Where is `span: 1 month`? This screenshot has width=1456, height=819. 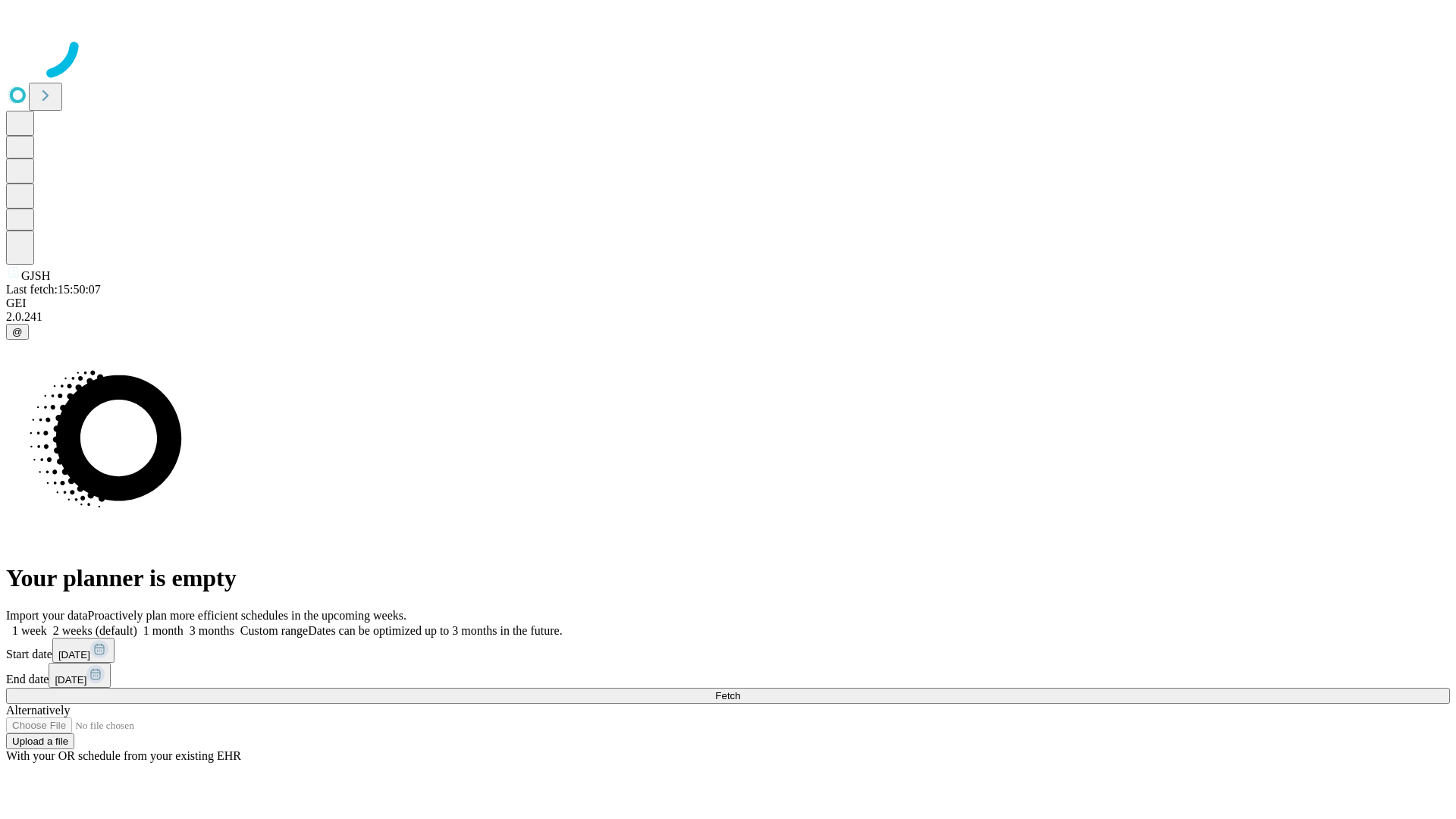
span: 1 month is located at coordinates (163, 630).